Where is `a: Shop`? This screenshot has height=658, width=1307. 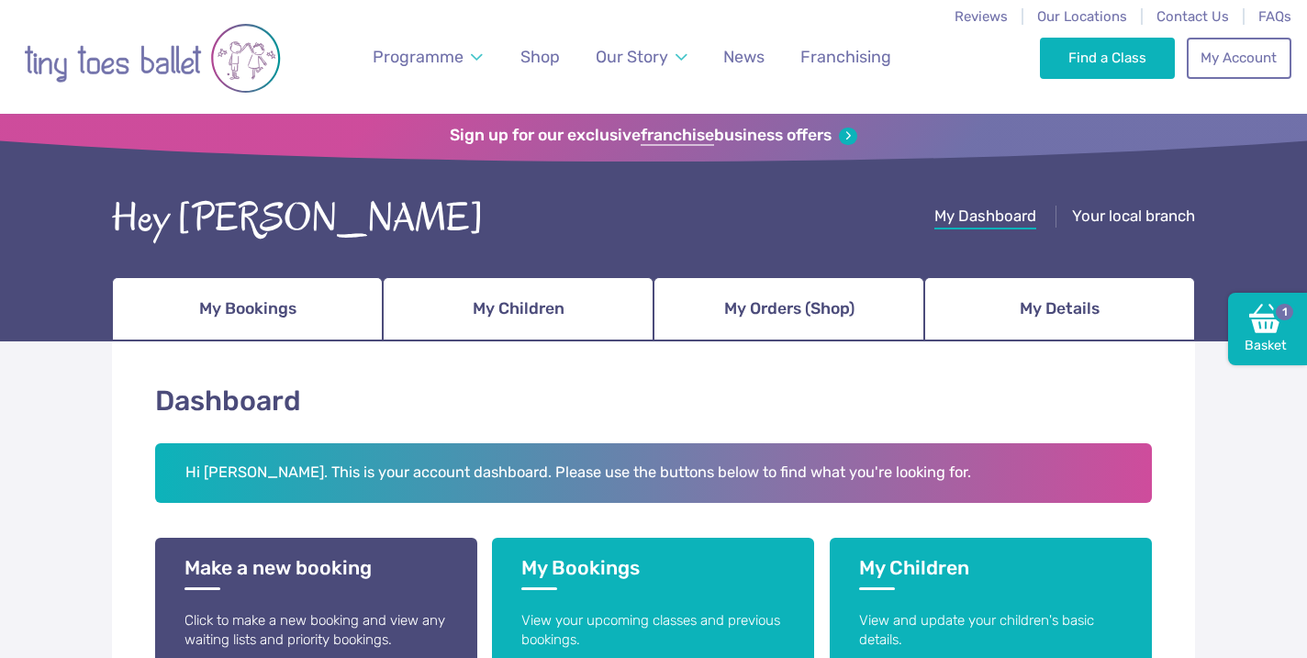
a: Shop is located at coordinates (540, 57).